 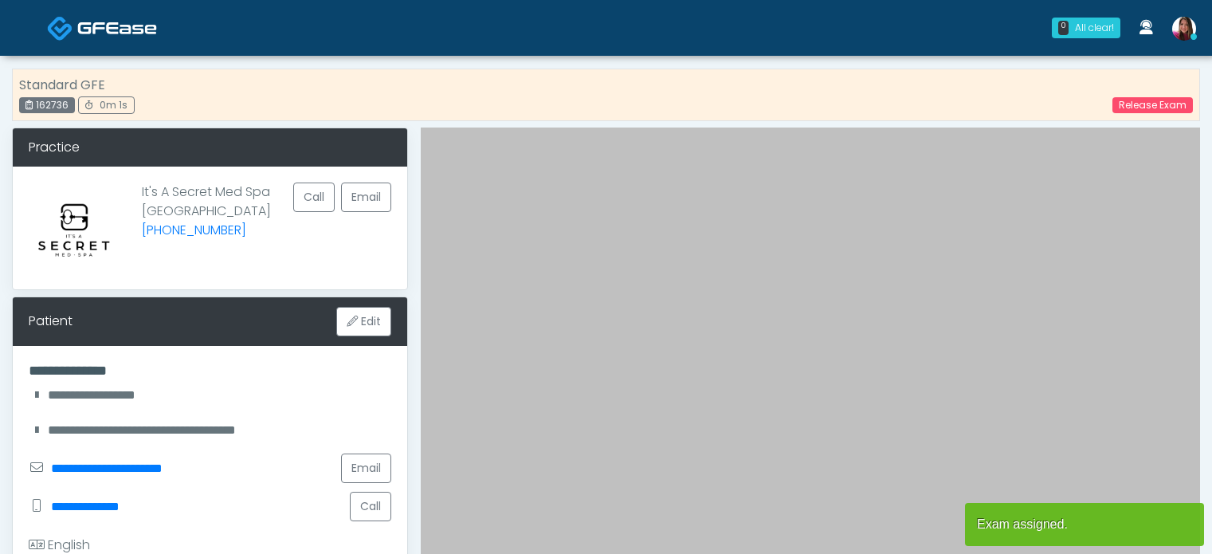 I want to click on img: Provider image, so click(x=74, y=228).